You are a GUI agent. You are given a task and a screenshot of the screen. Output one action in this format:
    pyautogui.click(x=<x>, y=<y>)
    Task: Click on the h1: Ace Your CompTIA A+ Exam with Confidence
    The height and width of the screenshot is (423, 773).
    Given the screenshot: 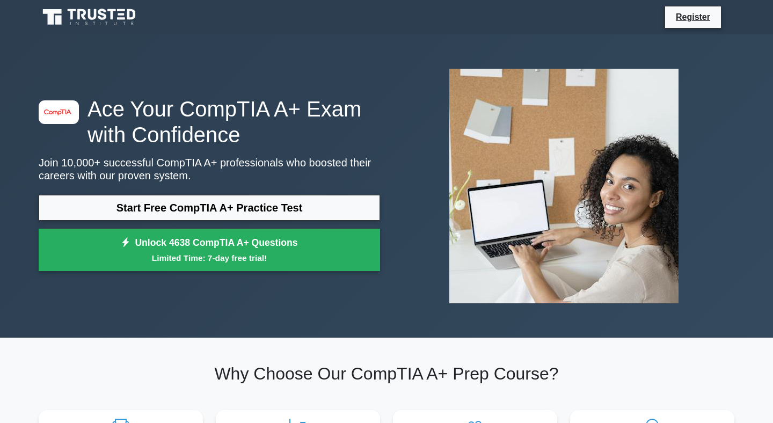 What is the action you would take?
    pyautogui.click(x=209, y=122)
    